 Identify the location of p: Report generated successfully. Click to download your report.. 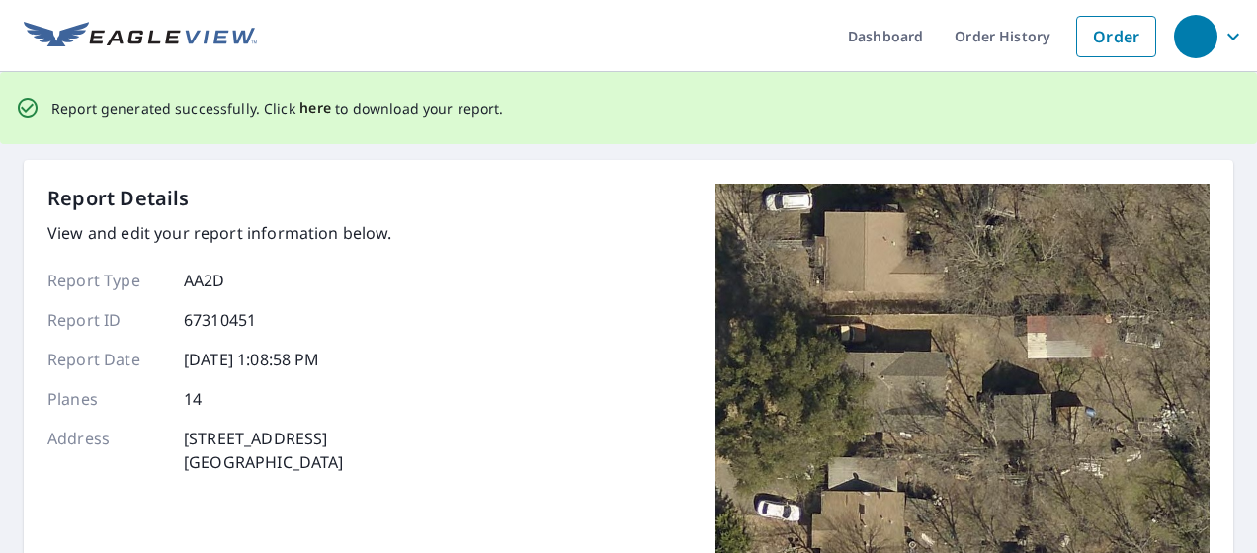
(278, 108).